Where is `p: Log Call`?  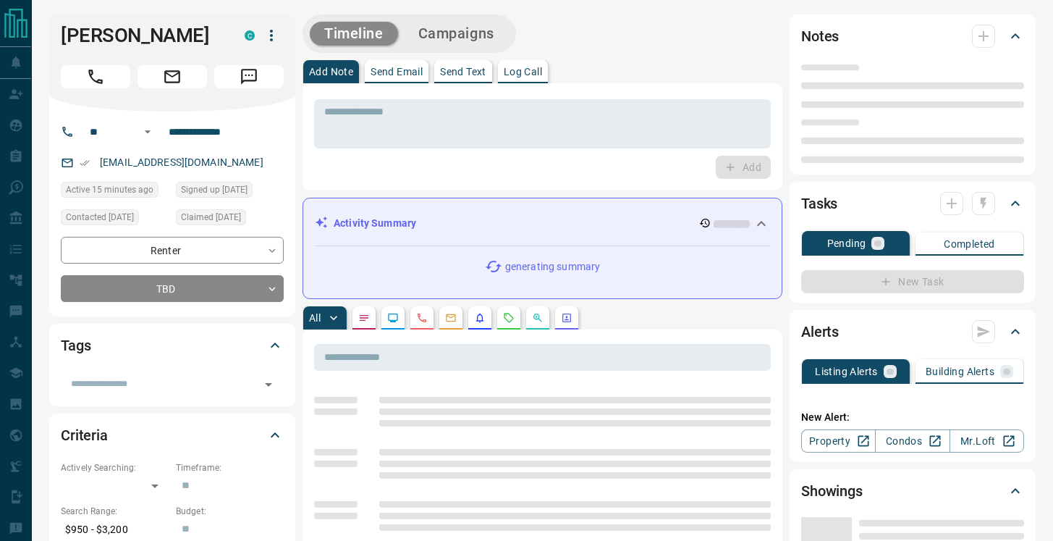 p: Log Call is located at coordinates (523, 72).